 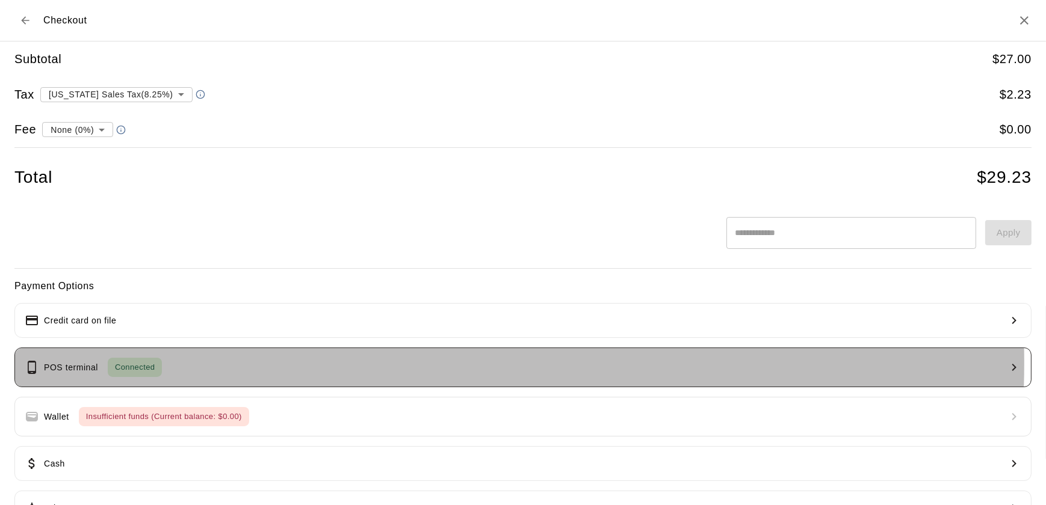 I want to click on button: Back to cart, so click(x=25, y=20).